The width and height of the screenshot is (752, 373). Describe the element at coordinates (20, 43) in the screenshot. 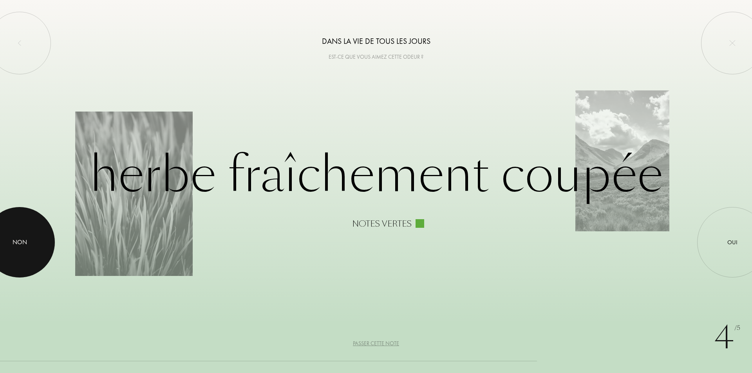

I see `img: left_onboard.svg` at that location.